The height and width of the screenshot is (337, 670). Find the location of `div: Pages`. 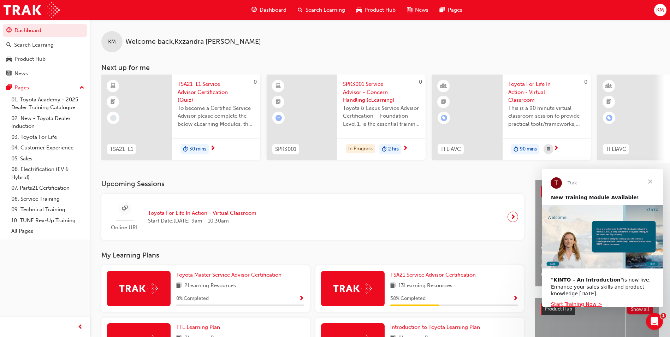

div: Pages is located at coordinates (22, 88).